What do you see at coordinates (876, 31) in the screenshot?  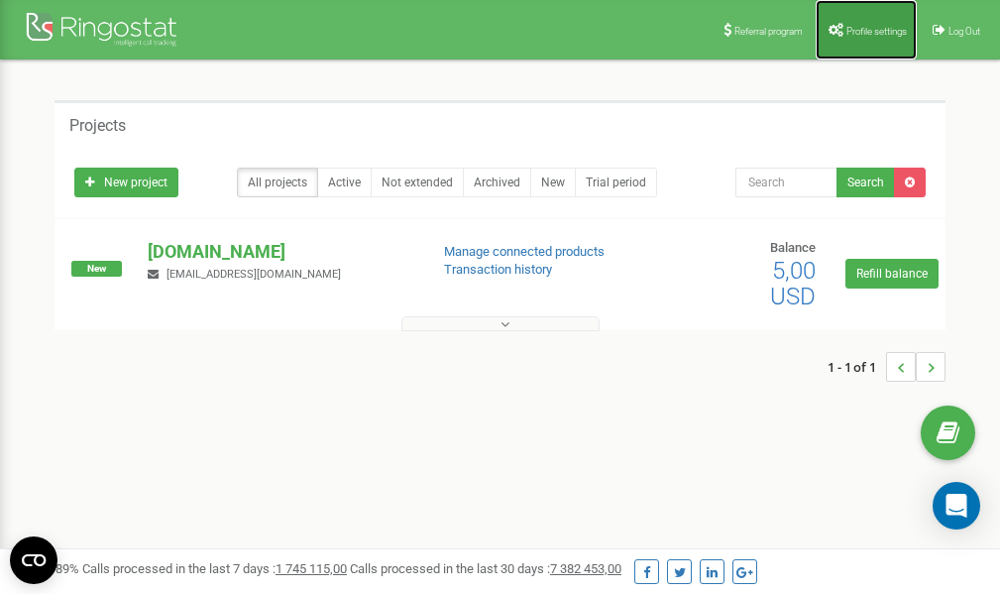 I see `span: Profile settings` at bounding box center [876, 31].